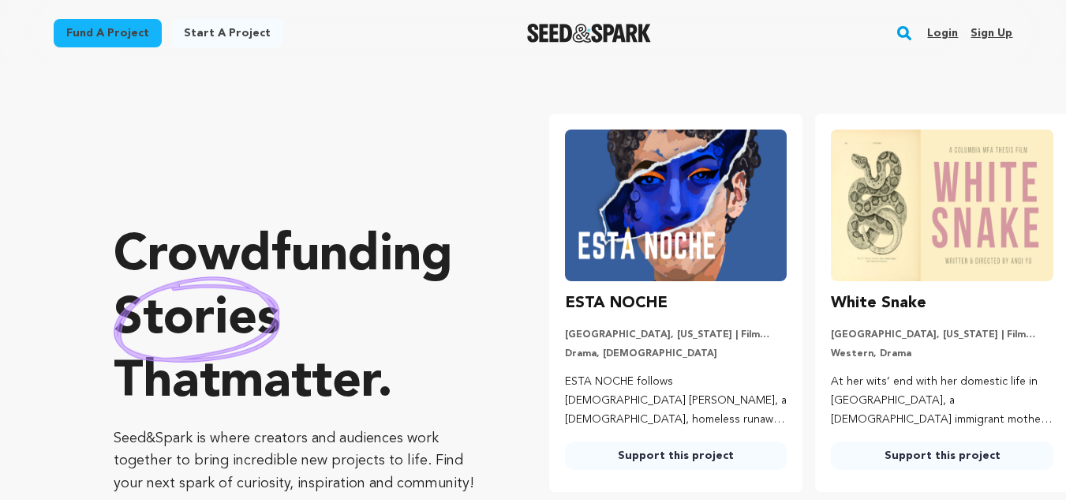 The image size is (1066, 500). What do you see at coordinates (197, 319) in the screenshot?
I see `img: hand sketched image` at bounding box center [197, 319].